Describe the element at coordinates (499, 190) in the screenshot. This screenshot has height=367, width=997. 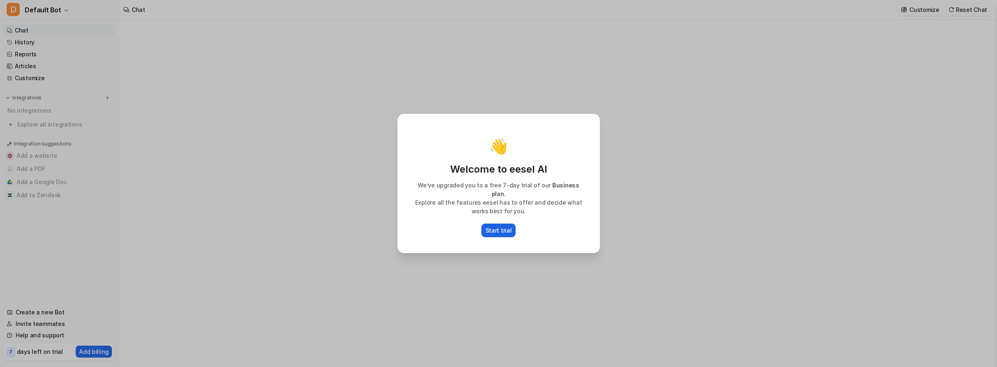
I see `p: We’ve upgraded you to a free 7-day trial of our` at that location.